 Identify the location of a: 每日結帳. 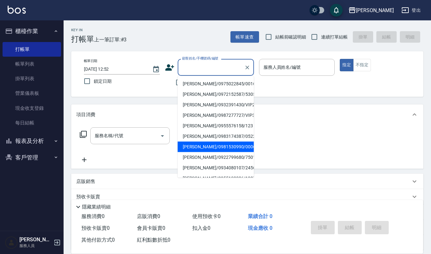
(32, 123).